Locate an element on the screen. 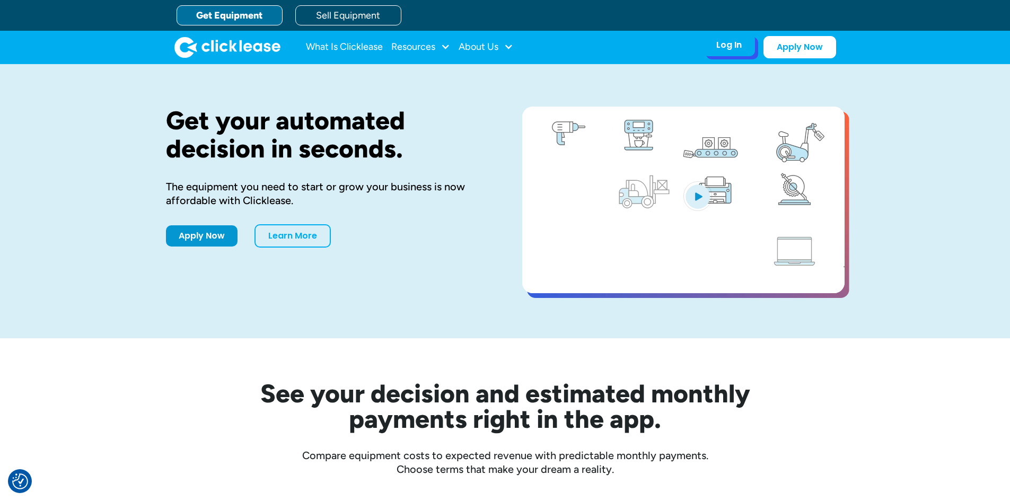 This screenshot has height=501, width=1010. button: Consent Preferences is located at coordinates (20, 482).